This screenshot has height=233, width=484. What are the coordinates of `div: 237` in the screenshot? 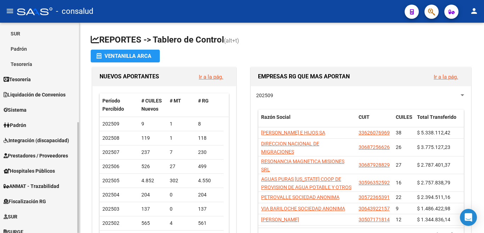 It's located at (153, 152).